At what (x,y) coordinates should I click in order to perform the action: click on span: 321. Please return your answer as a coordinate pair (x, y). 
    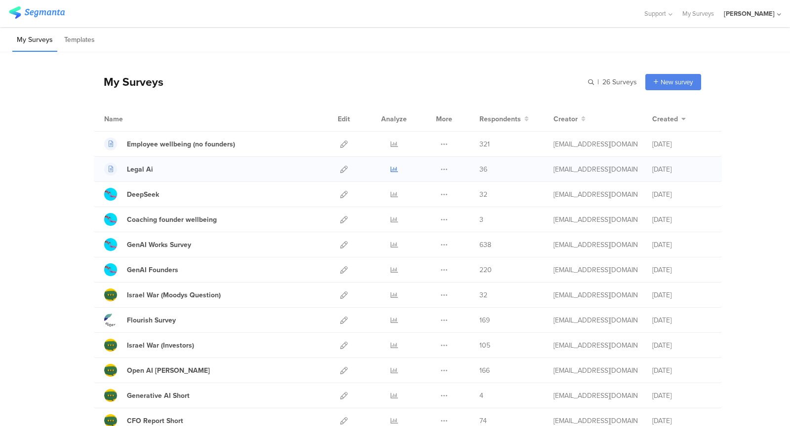
    Looking at the image, I should click on (484, 144).